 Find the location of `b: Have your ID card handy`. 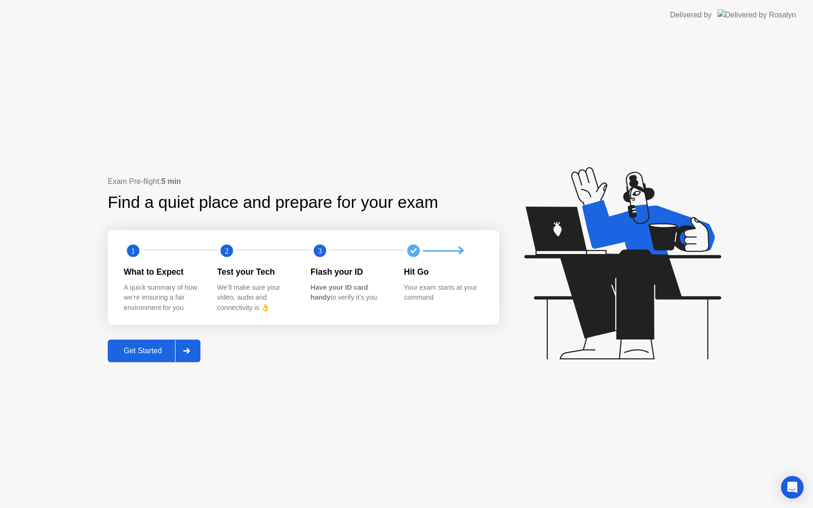

b: Have your ID card handy is located at coordinates (339, 293).